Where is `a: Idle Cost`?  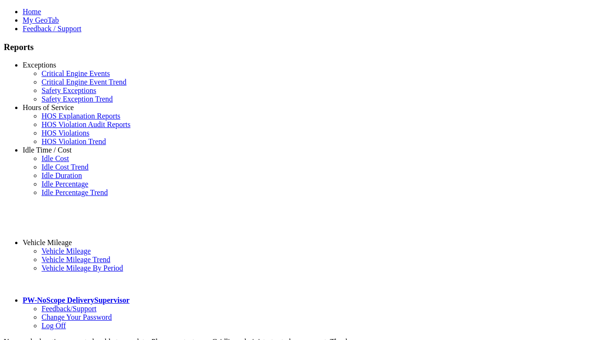
a: Idle Cost is located at coordinates (55, 158).